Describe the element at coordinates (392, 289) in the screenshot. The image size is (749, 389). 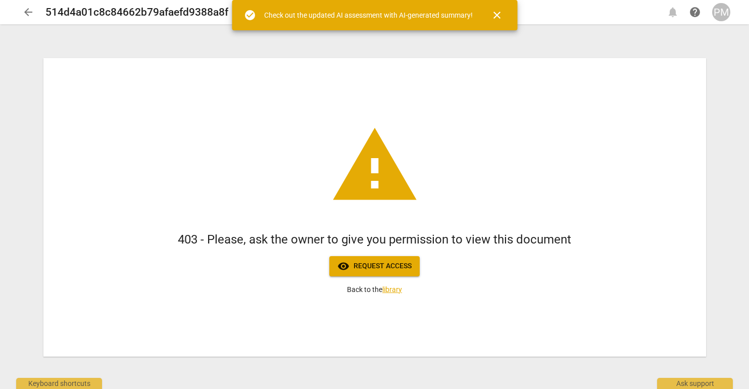
I see `a: library` at that location.